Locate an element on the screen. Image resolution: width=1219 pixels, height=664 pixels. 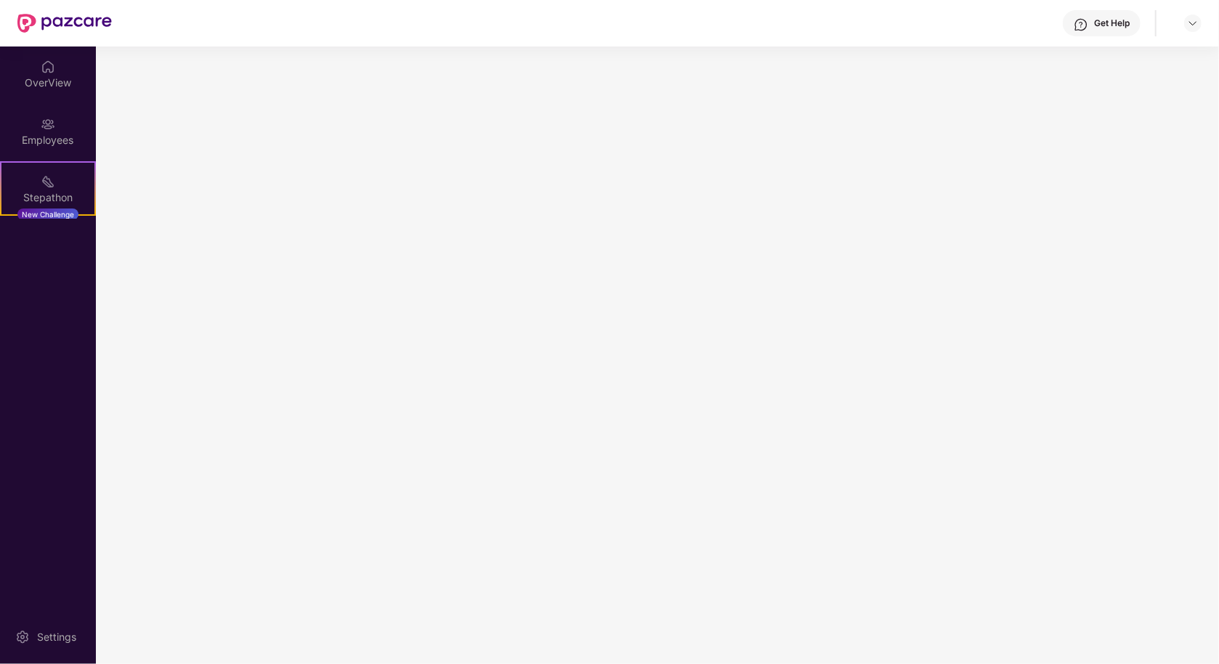
img: New Pazcare Logo is located at coordinates (65, 23).